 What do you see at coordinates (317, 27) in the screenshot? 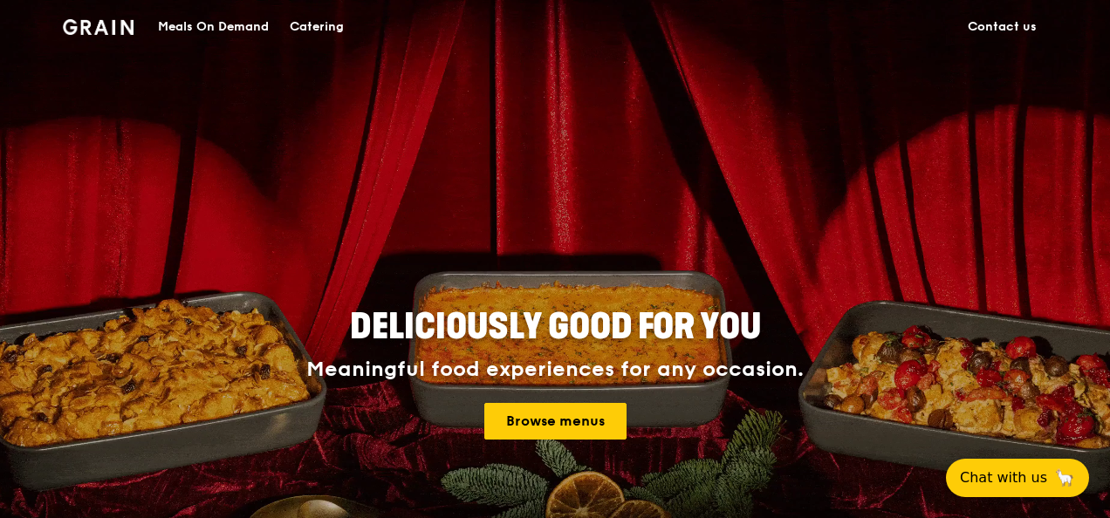
I see `div: Catering` at bounding box center [317, 27].